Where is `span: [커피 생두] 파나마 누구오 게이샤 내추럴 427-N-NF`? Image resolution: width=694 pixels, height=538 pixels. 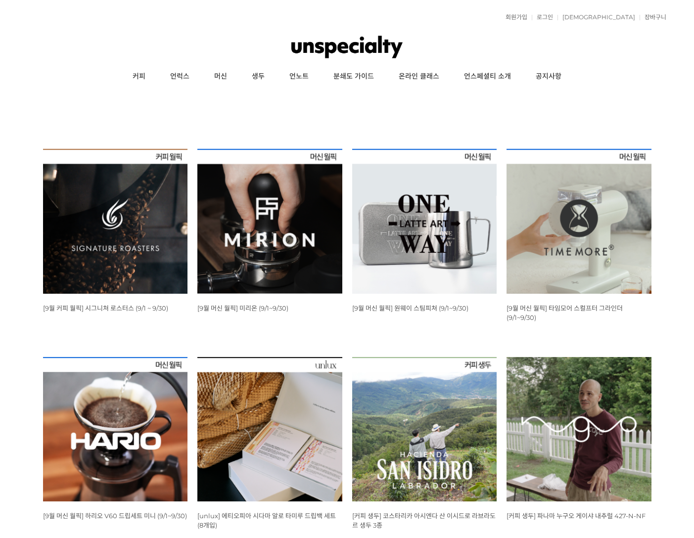 span: [커피 생두] 파나마 누구오 게이샤 내추럴 427-N-NF is located at coordinates (576, 516).